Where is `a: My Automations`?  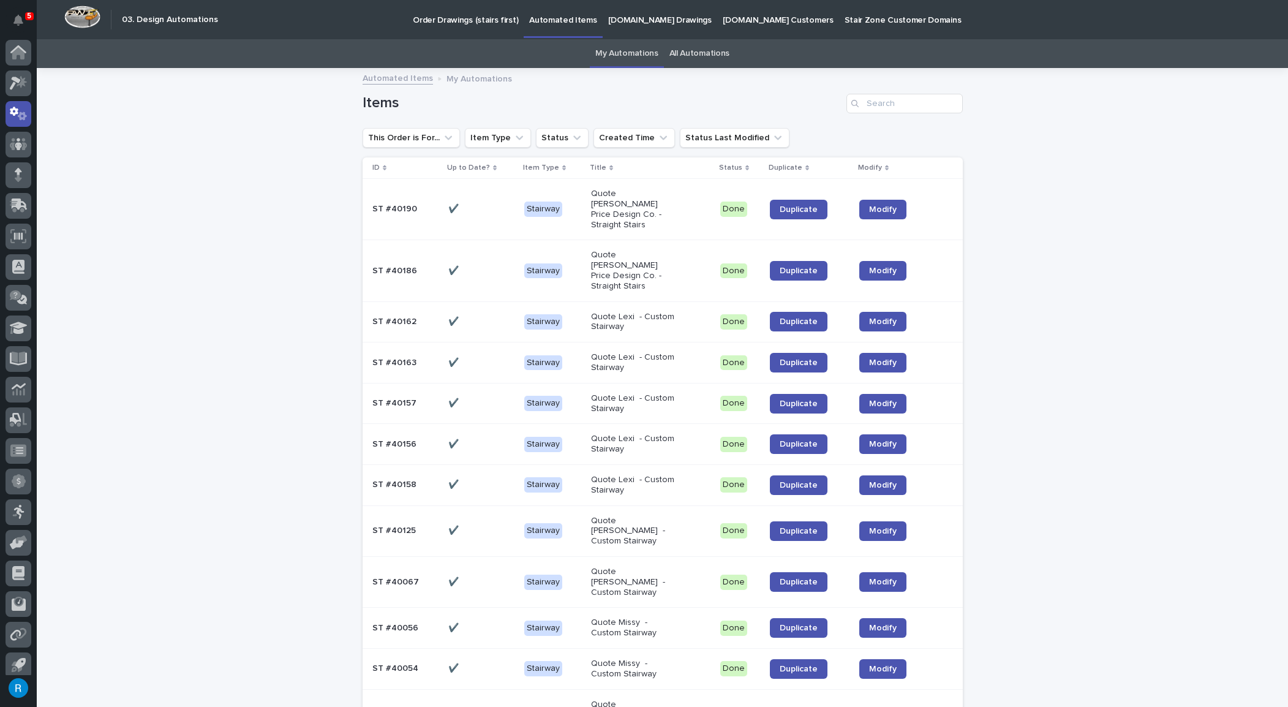 a: My Automations is located at coordinates (626, 53).